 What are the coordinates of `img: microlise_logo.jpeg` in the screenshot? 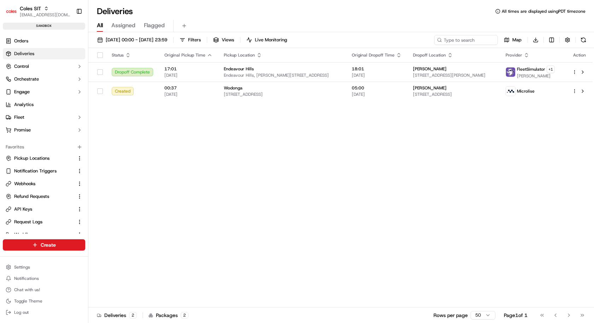 It's located at (511, 91).